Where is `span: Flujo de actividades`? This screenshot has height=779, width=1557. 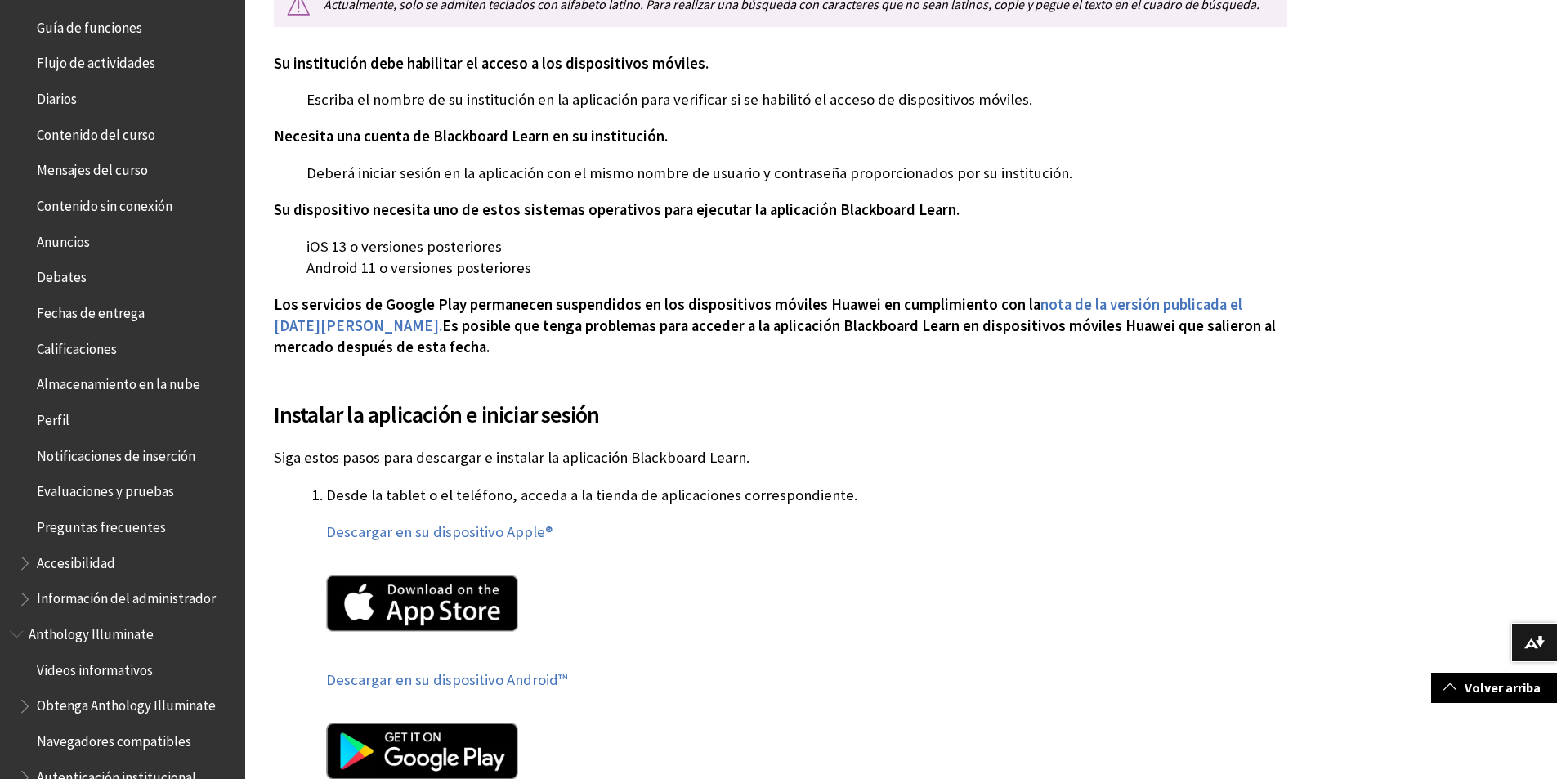 span: Flujo de actividades is located at coordinates (96, 60).